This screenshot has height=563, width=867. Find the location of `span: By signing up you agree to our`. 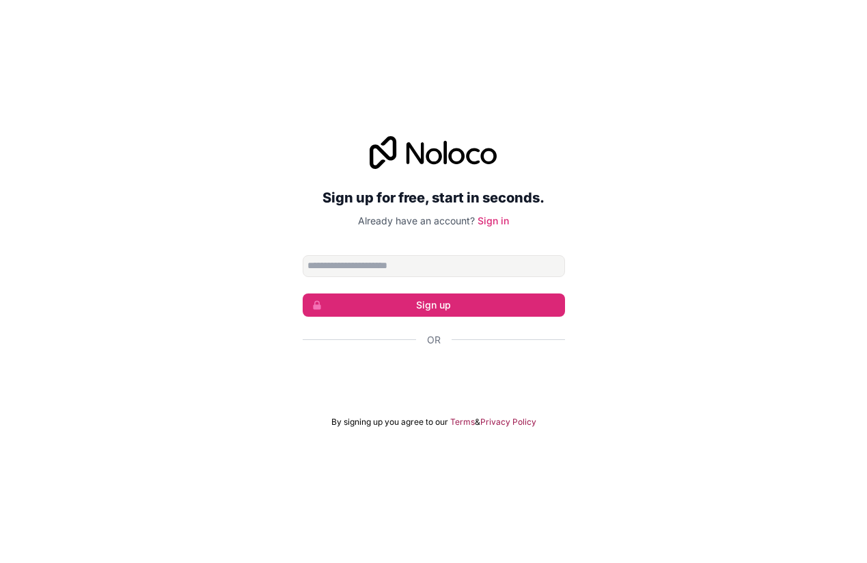

span: By signing up you agree to our is located at coordinates (390, 422).